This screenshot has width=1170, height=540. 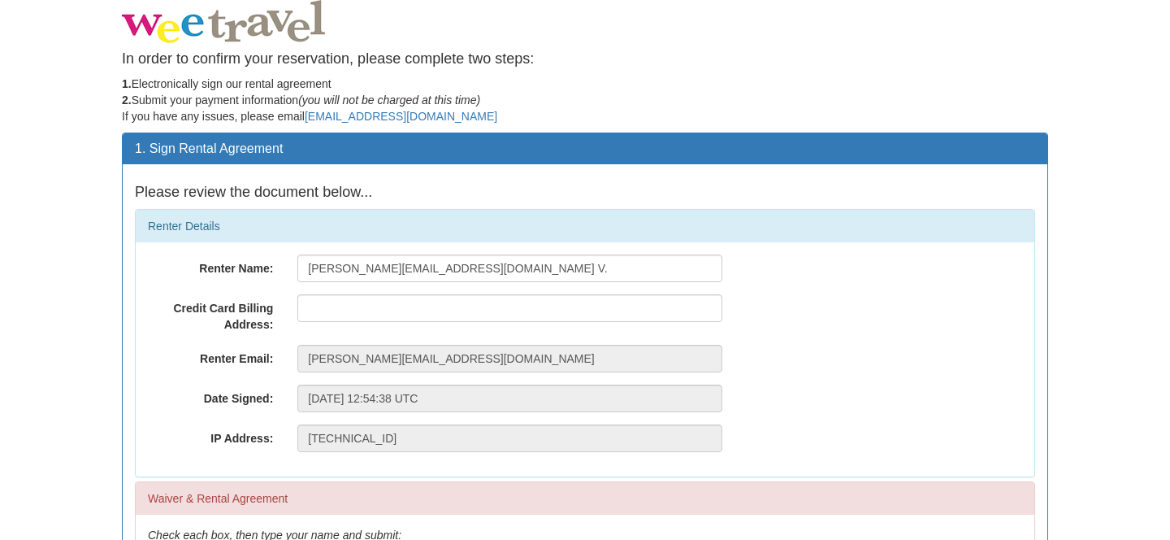 I want to click on h4: Please review the document below..., so click(x=585, y=193).